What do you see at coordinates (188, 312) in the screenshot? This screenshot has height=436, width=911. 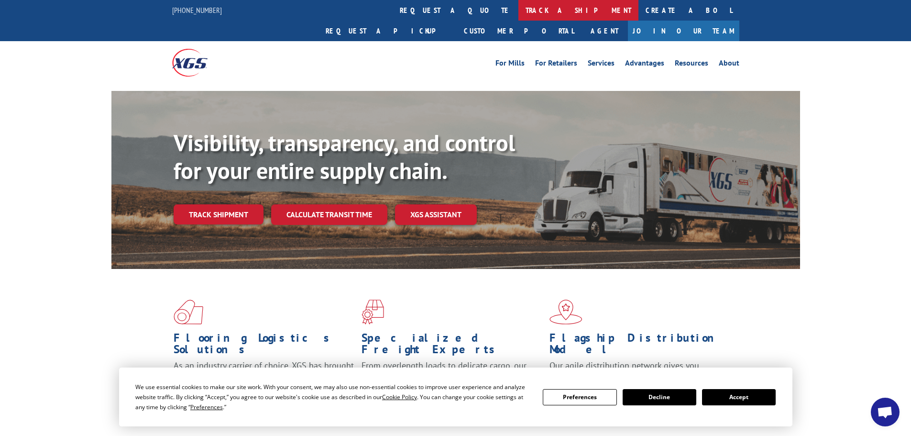 I see `img: xgs-icon-total-supply-chain-intelligence-red` at bounding box center [188, 312].